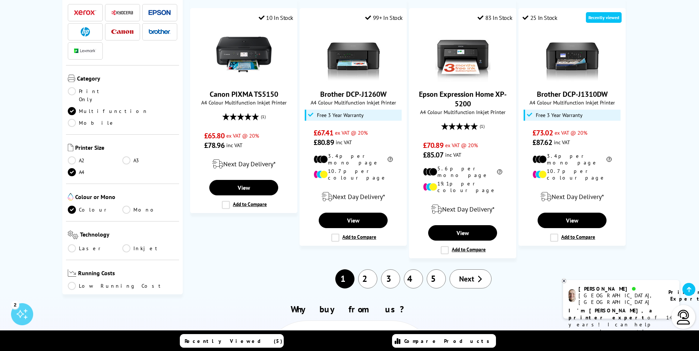 The height and width of the screenshot is (351, 699). I want to click on span: Next, so click(466, 279).